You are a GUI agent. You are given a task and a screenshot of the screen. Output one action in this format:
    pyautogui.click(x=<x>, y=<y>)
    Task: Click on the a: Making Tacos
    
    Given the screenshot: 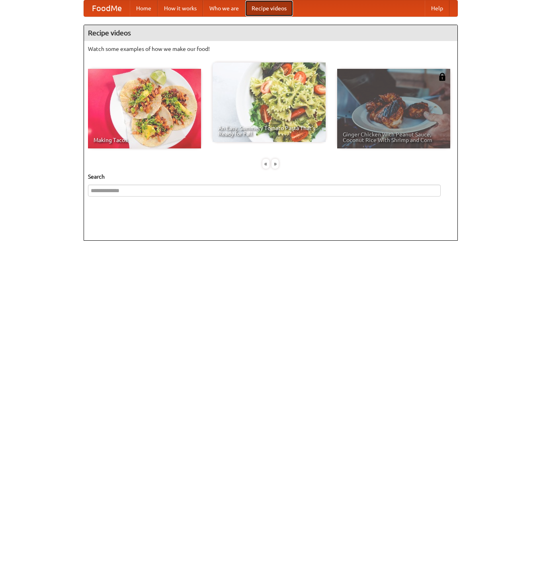 What is the action you would take?
    pyautogui.click(x=145, y=109)
    